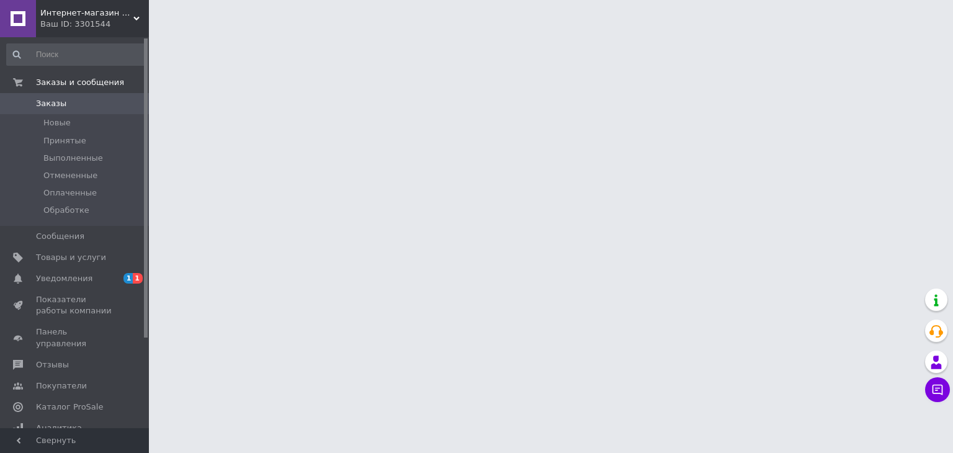 The image size is (953, 453). Describe the element at coordinates (52, 365) in the screenshot. I see `span: Отзывы` at that location.